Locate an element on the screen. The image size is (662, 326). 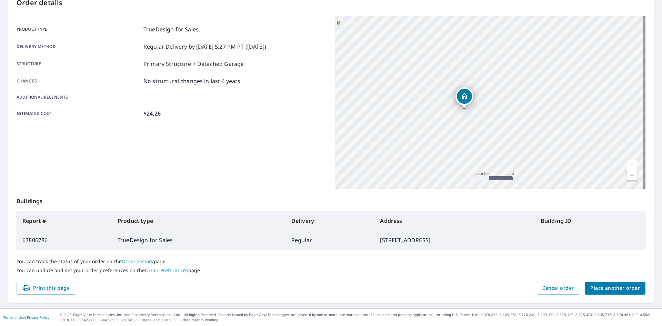
th: Delivery is located at coordinates (330, 221).